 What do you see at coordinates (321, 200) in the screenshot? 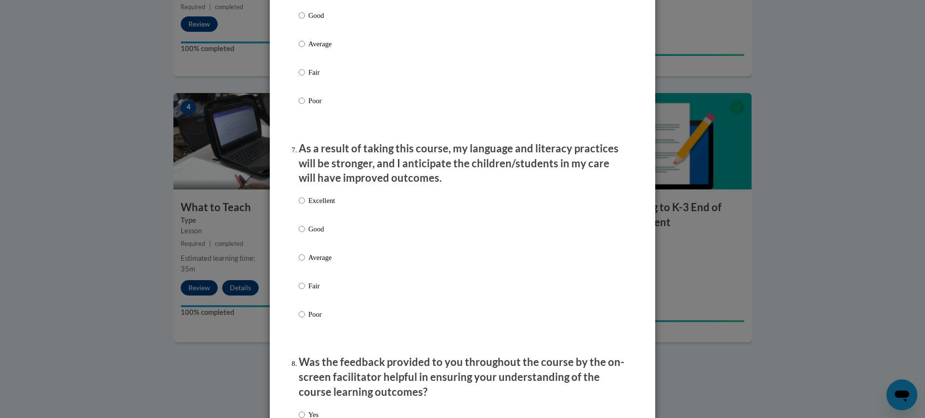
I see `p: Excellent` at bounding box center [321, 200].